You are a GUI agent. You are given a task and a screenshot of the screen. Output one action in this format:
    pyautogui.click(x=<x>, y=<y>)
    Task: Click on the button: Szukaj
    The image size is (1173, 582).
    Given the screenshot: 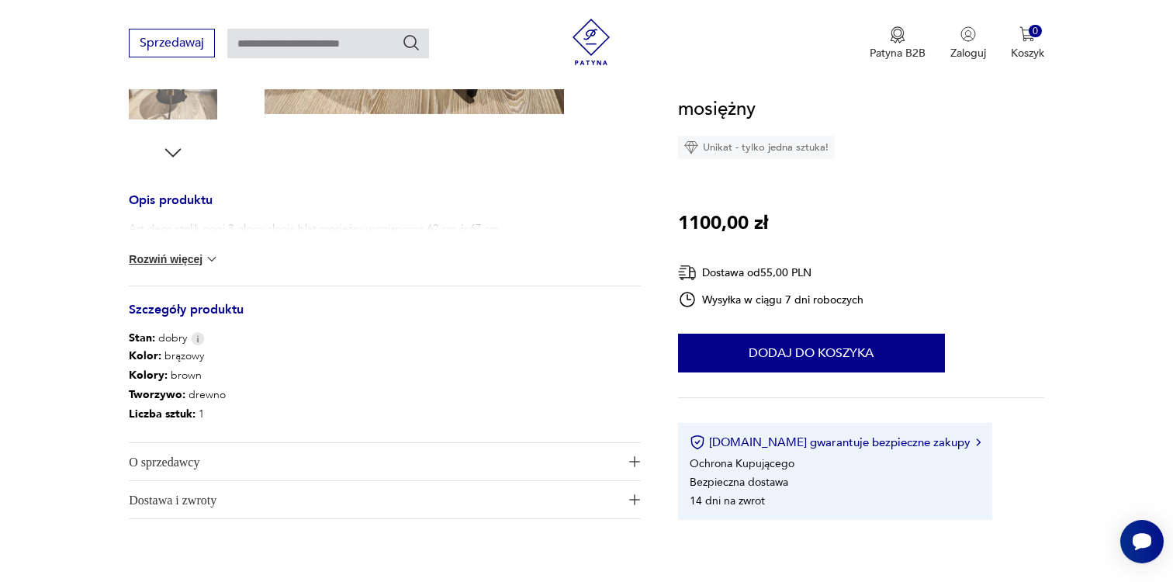 What is the action you would take?
    pyautogui.click(x=411, y=43)
    